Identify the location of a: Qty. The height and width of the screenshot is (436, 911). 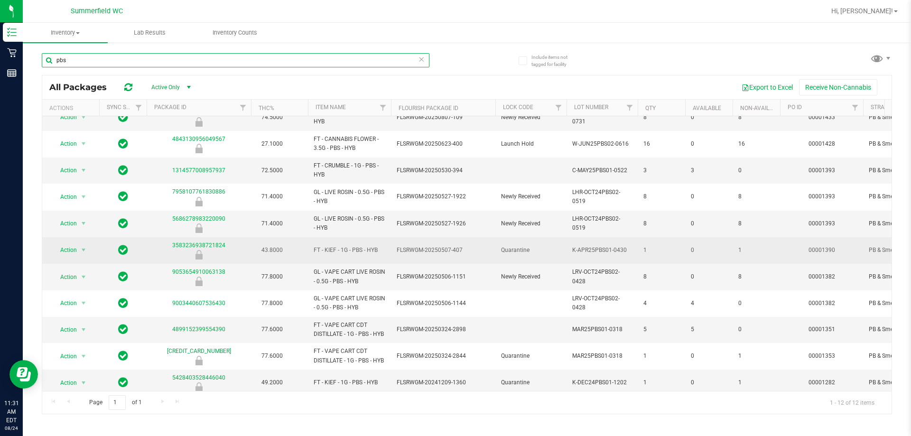
(650, 108).